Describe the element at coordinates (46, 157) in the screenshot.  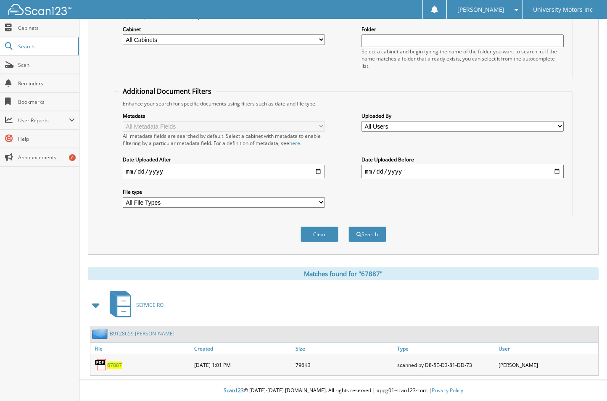
I see `span: Announcements` at that location.